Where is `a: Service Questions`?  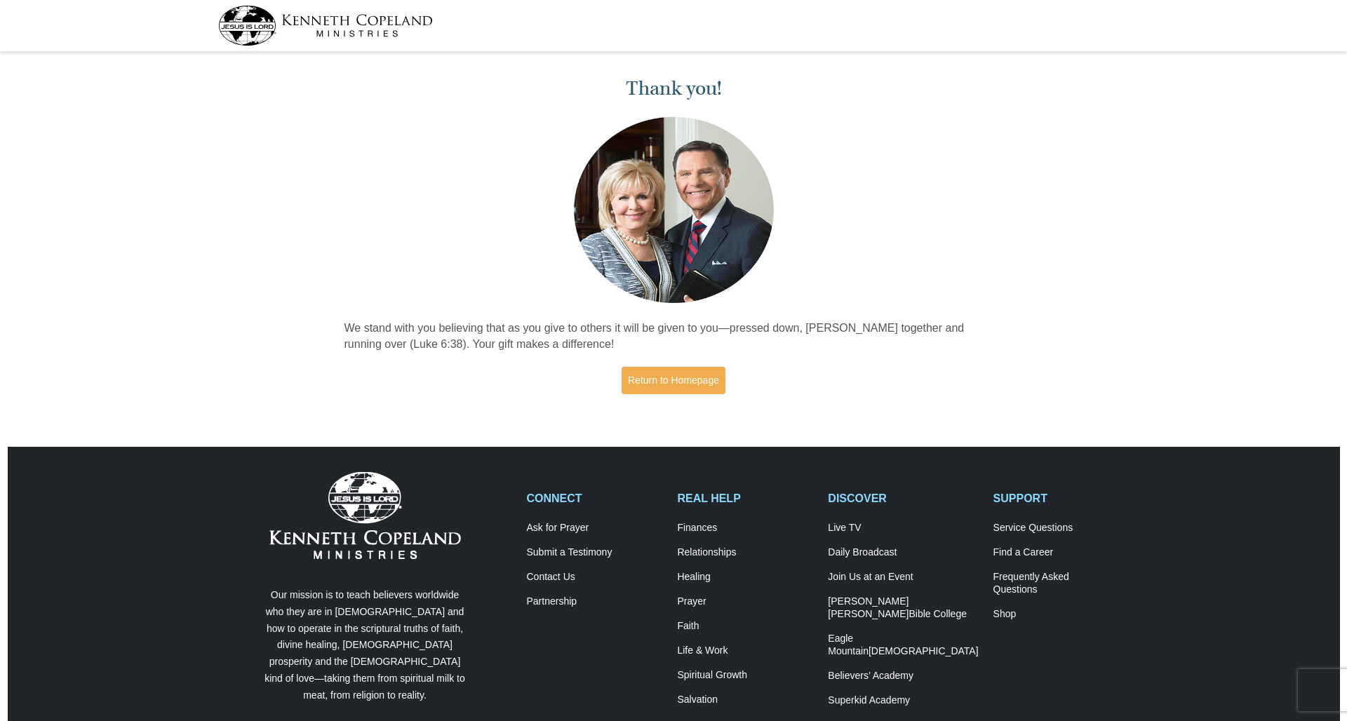
a: Service Questions is located at coordinates (1062, 528).